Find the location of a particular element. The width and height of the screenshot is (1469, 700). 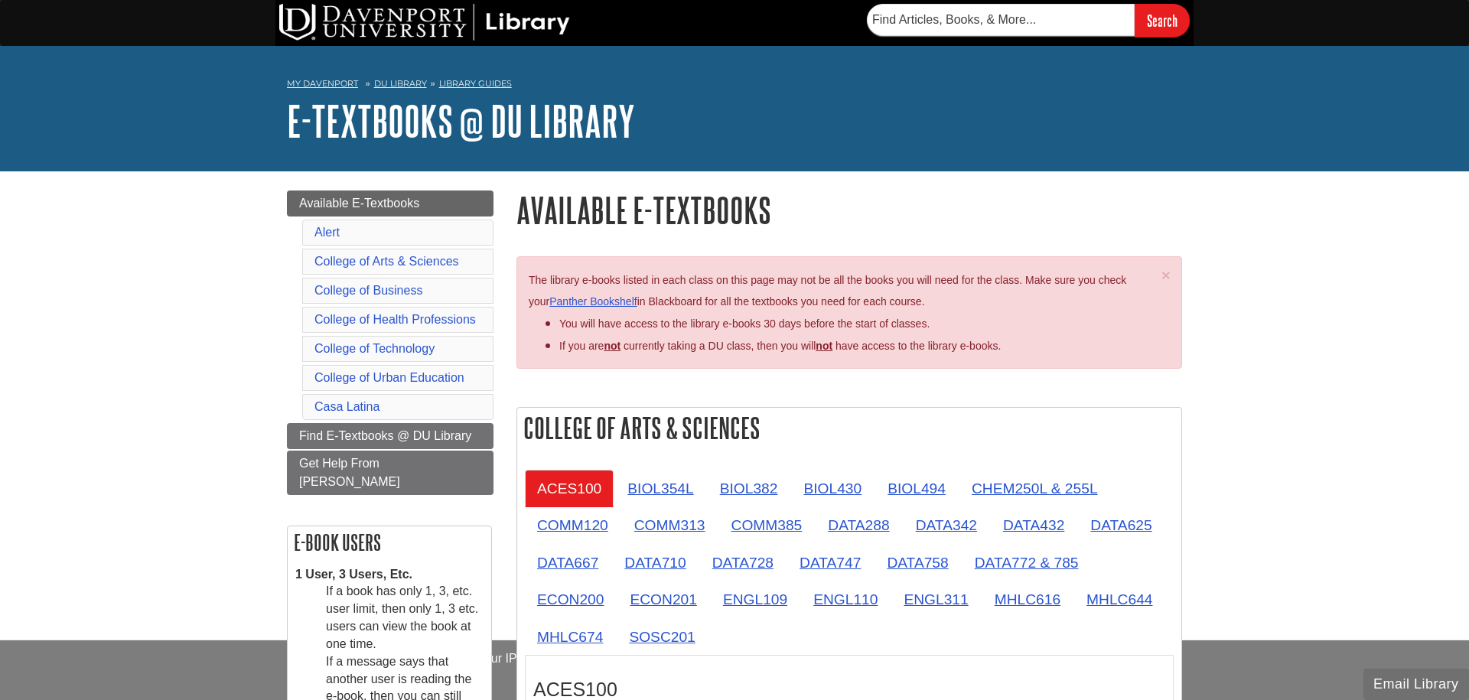

a: Library Guides is located at coordinates (475, 83).